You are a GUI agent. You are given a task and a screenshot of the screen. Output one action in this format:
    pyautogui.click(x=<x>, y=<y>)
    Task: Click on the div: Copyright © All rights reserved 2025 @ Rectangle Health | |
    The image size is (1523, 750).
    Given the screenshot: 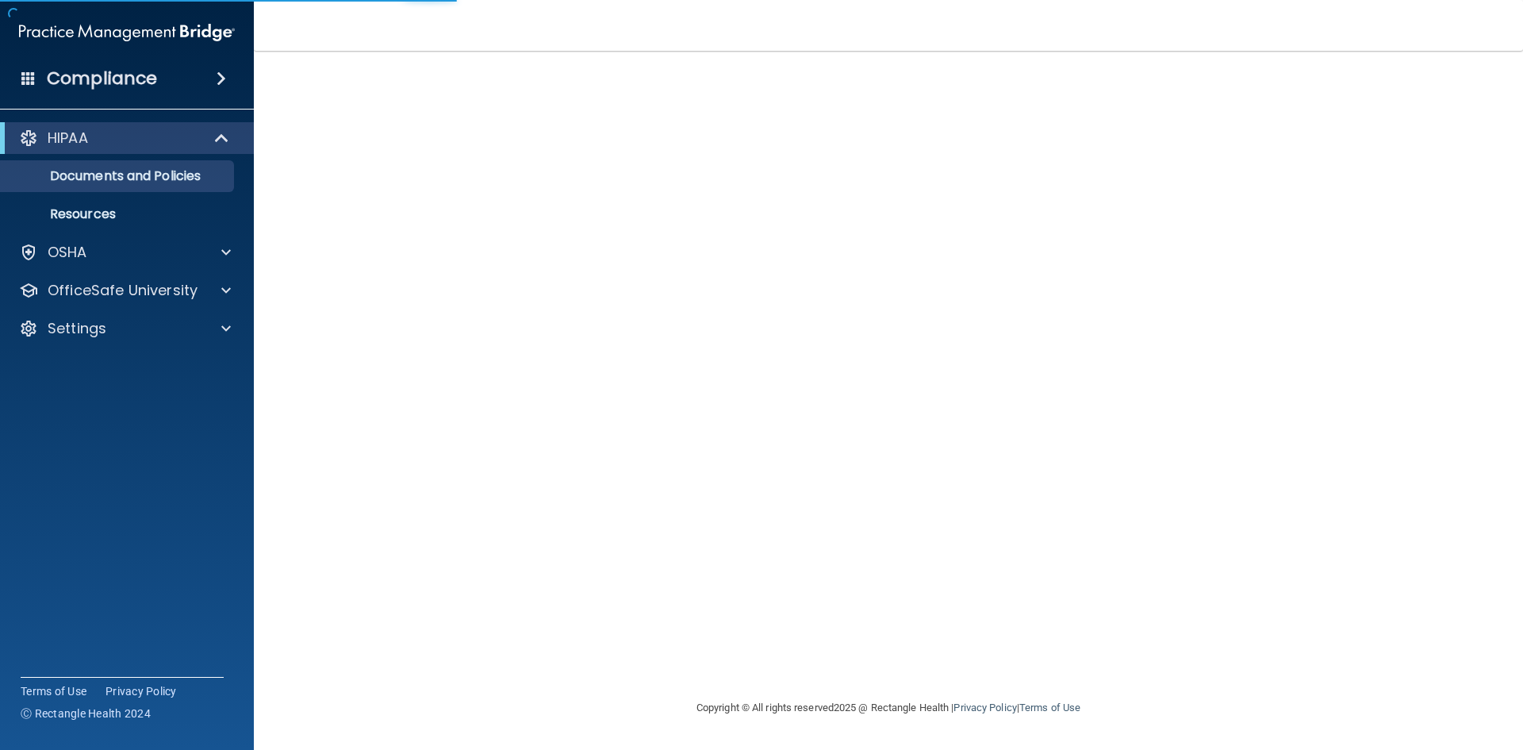 What is the action you would take?
    pyautogui.click(x=888, y=708)
    